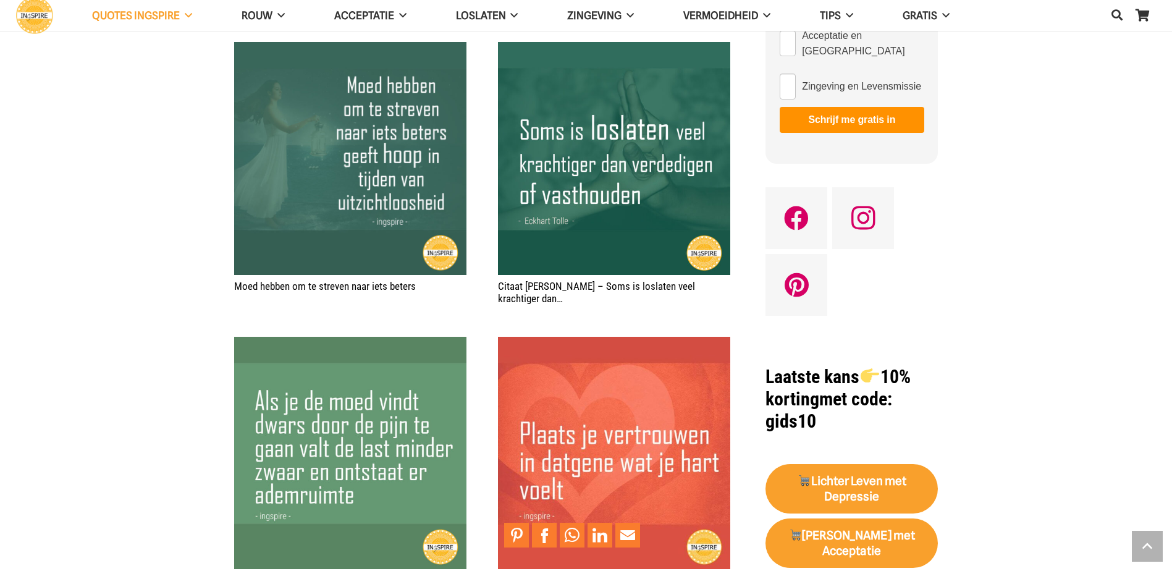  What do you see at coordinates (614, 344) in the screenshot?
I see `a: Citaat Ingspire: Plaats je vertrouwen in datgene wat je hart voelt` at bounding box center [614, 344].